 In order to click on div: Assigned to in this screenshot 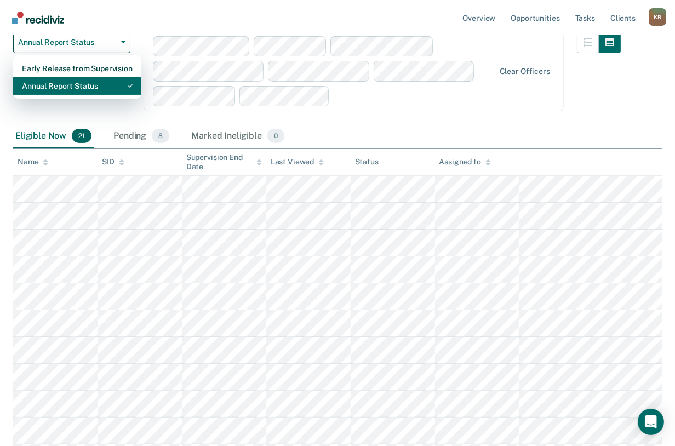, I will do `click(465, 162)`.